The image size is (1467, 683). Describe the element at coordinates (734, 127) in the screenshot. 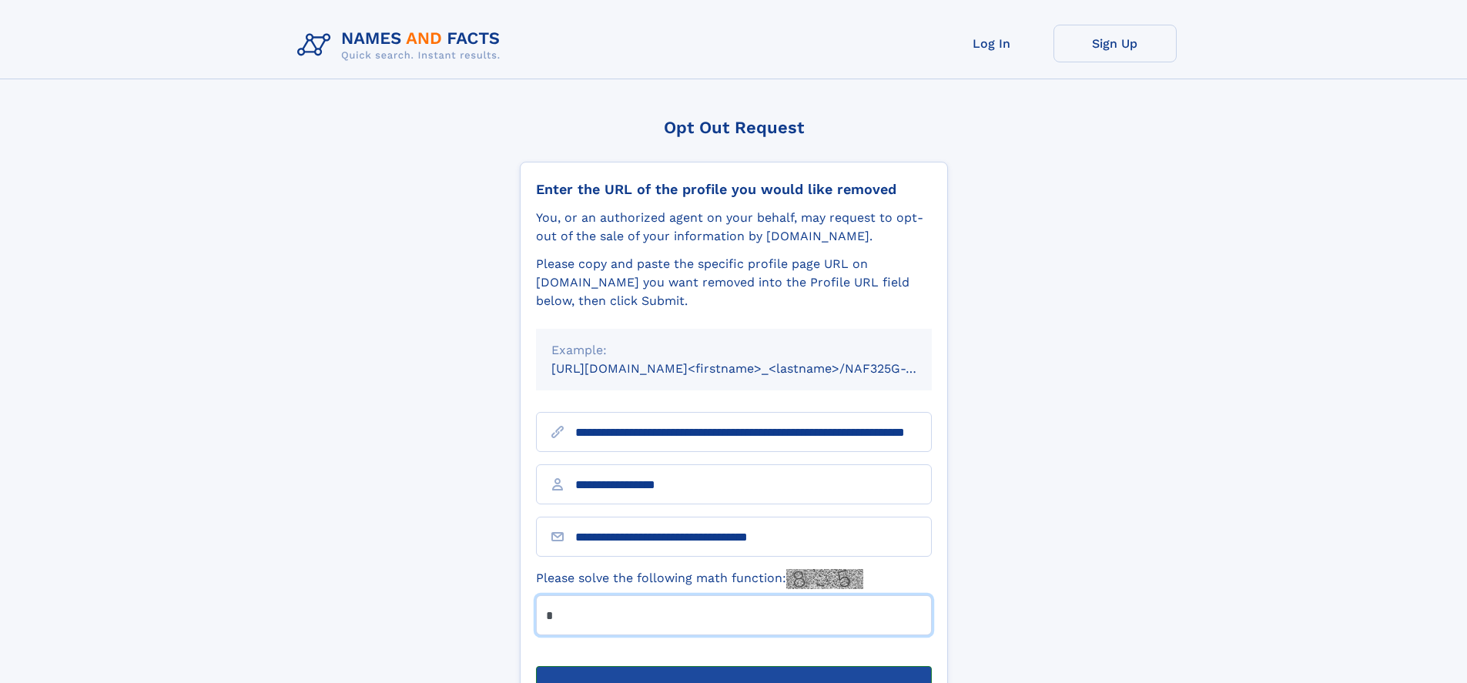

I see `div: Opt Out Request` at that location.